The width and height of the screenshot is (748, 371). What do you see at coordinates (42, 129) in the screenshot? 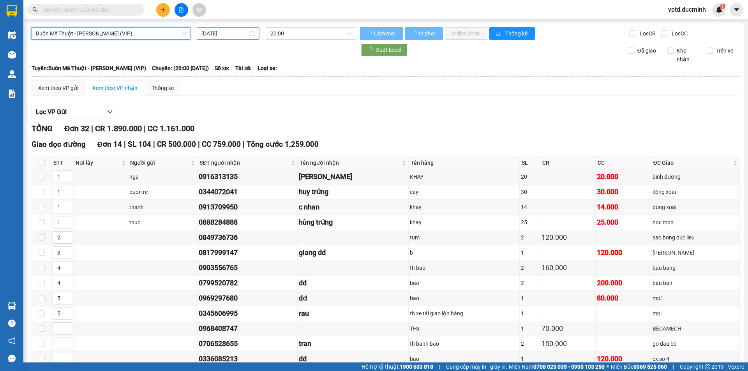
I see `span: TỔNG` at bounding box center [42, 129].